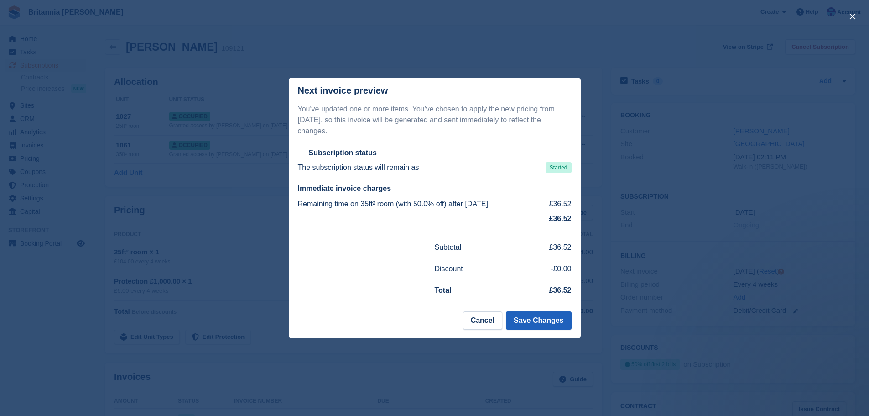 Image resolution: width=869 pixels, height=416 pixels. I want to click on p: Next invoice preview, so click(343, 90).